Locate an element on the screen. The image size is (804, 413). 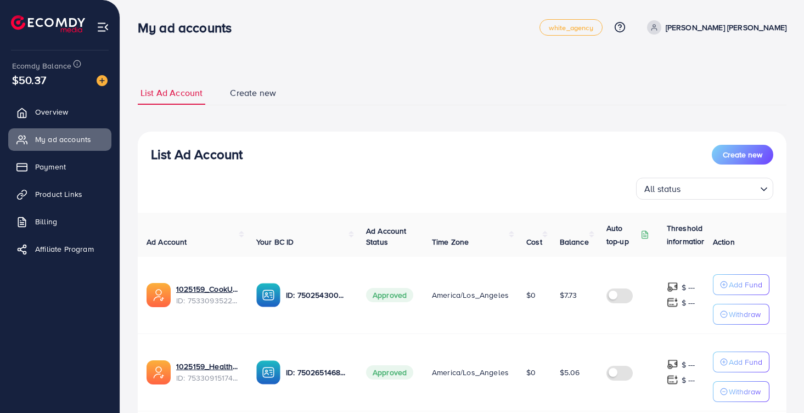
span: Affiliate Program is located at coordinates (64, 249).